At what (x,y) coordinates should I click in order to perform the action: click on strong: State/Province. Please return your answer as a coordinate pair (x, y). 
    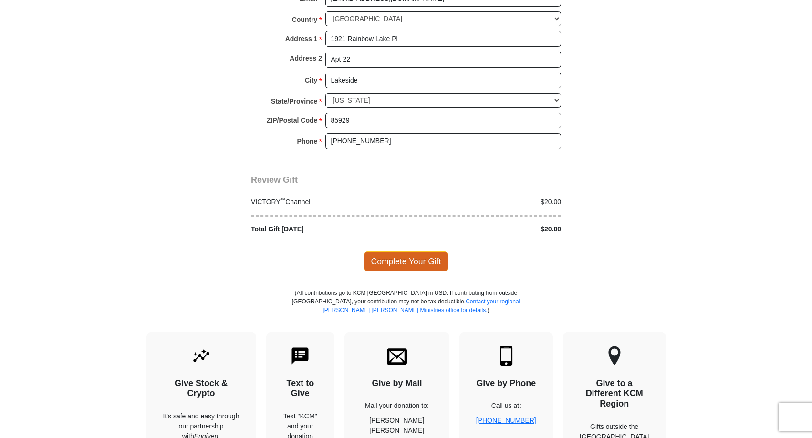
    Looking at the image, I should click on (294, 101).